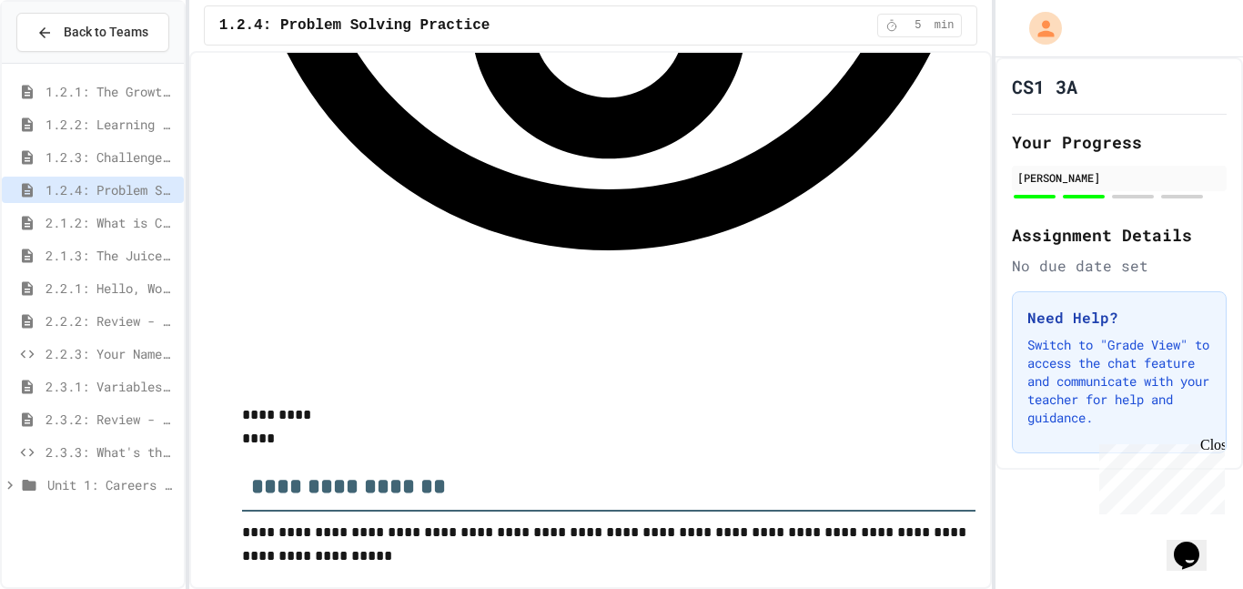  What do you see at coordinates (111, 353) in the screenshot?
I see `span: 2.2.3: Your Name and Favorite Movie` at bounding box center [111, 353].